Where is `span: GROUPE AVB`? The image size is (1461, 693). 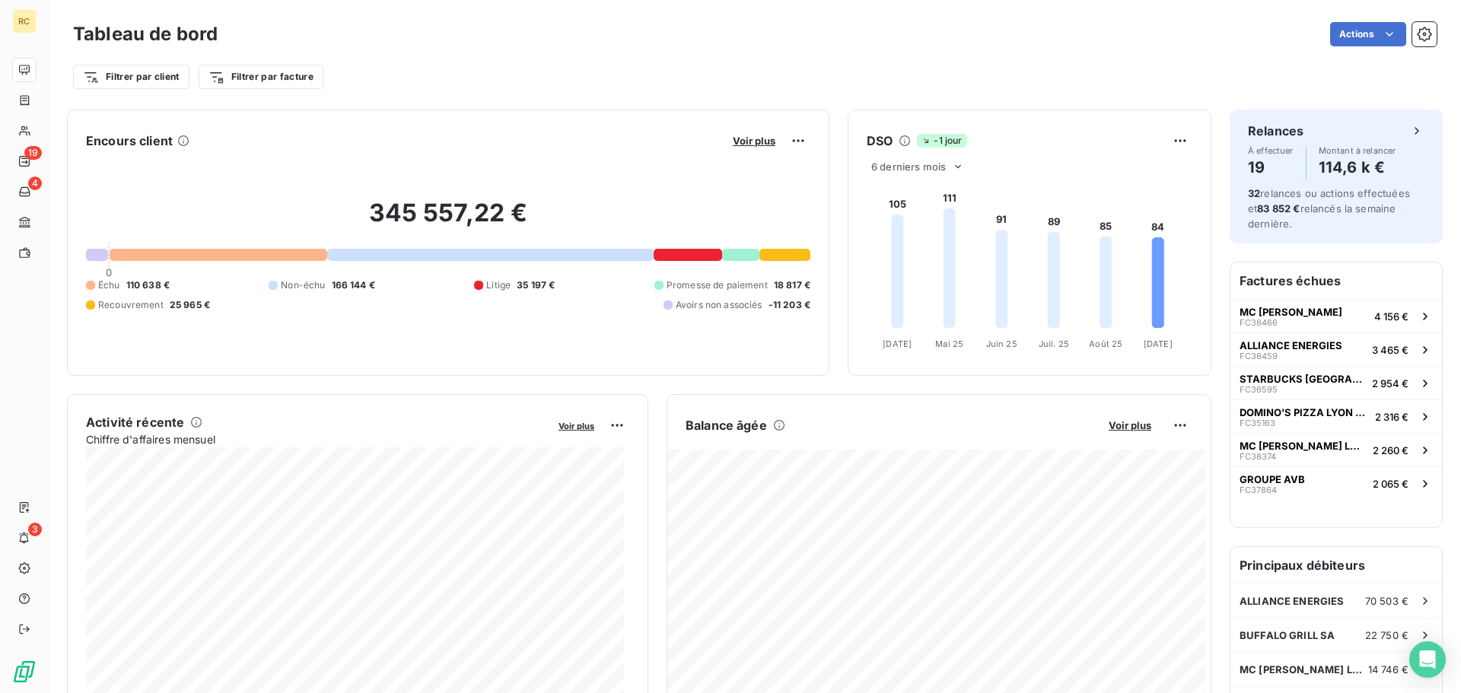
span: GROUPE AVB is located at coordinates (1272, 479).